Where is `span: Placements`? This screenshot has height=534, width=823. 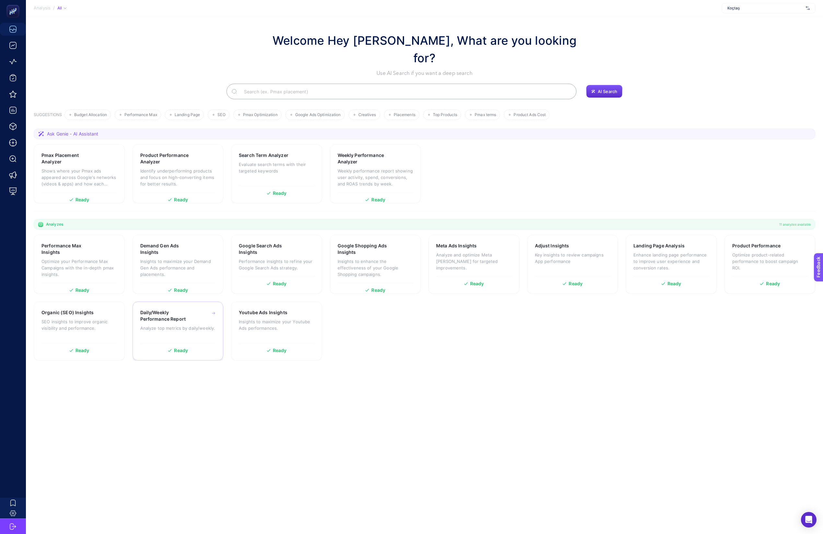
span: Placements is located at coordinates (404, 115).